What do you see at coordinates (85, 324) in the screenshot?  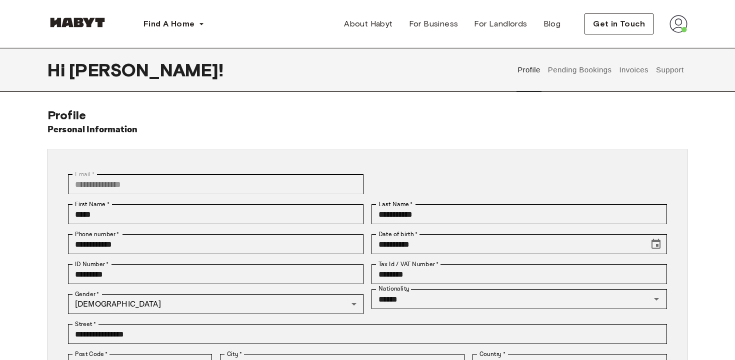 I see `label: Street` at bounding box center [85, 324].